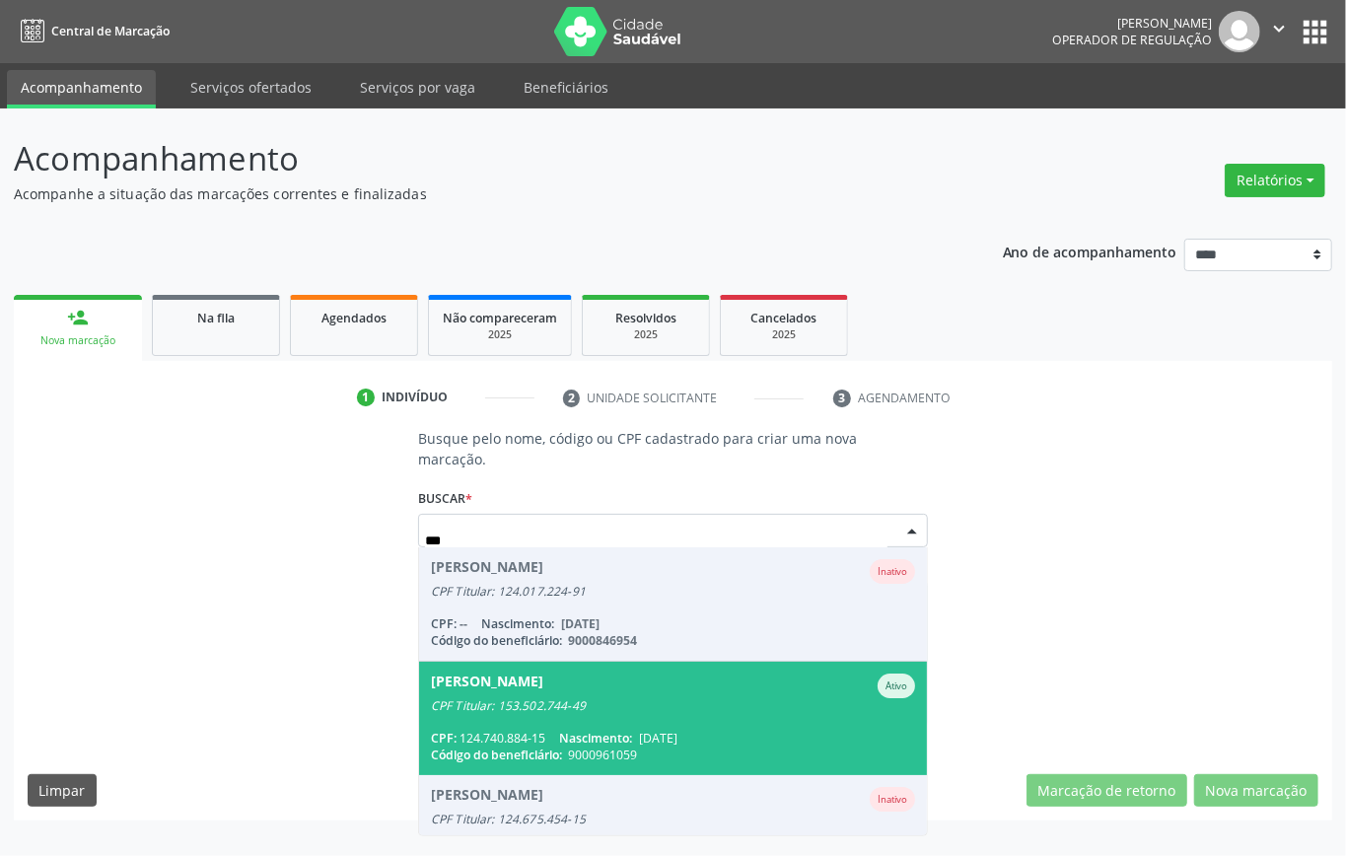  What do you see at coordinates (414, 397) in the screenshot?
I see `div: Indivíduo` at bounding box center [414, 397].